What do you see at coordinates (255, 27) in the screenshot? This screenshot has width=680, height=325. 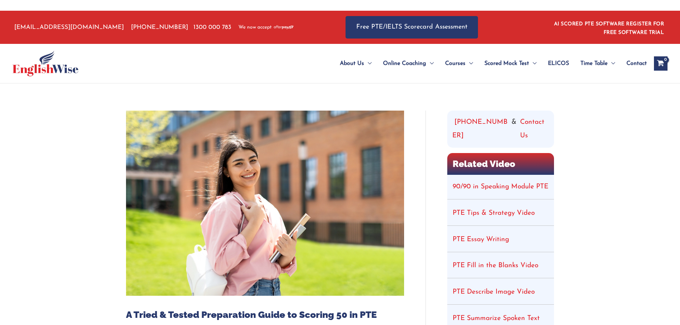 I see `span: We now accept` at bounding box center [255, 27].